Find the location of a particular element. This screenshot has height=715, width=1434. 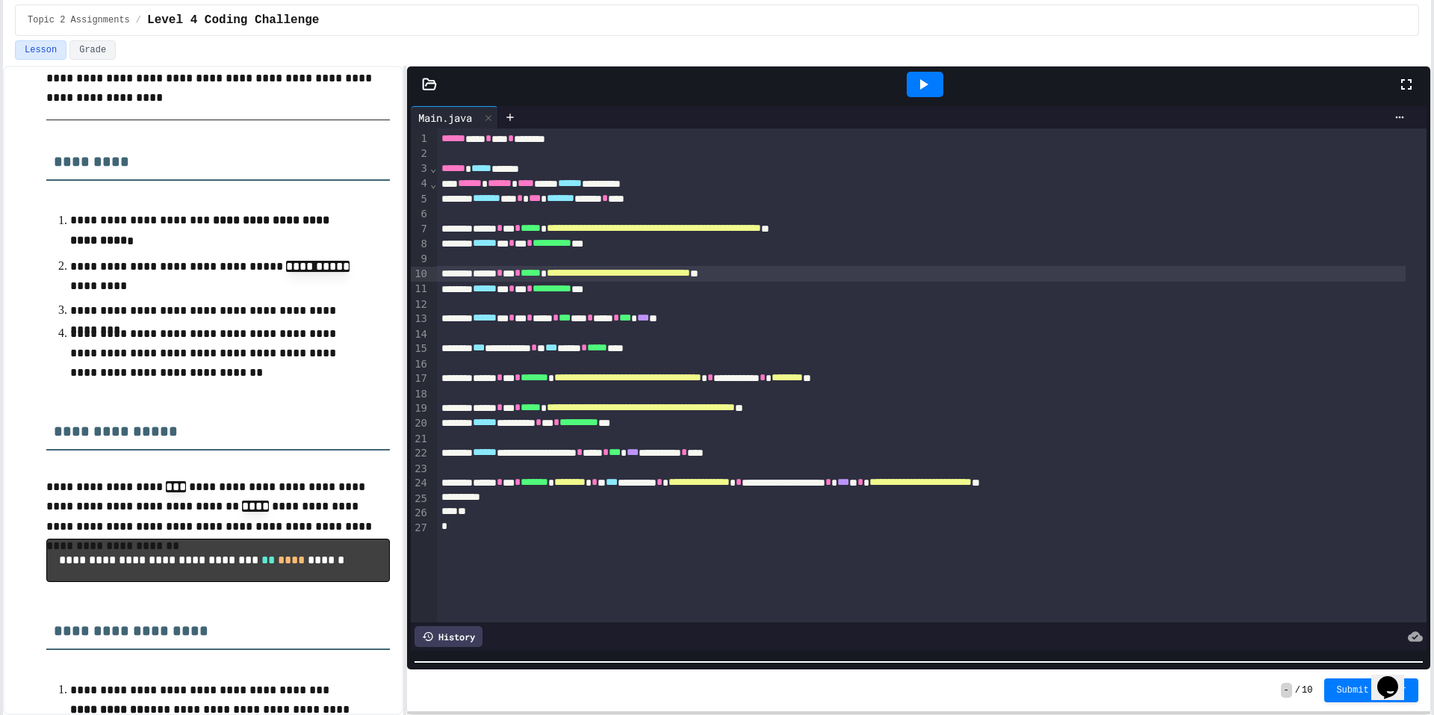

div: 10 is located at coordinates (420, 274).